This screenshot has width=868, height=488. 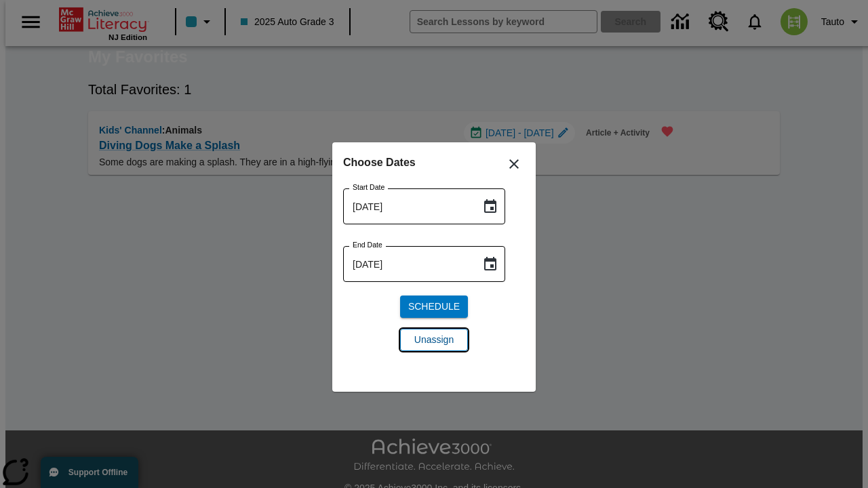 What do you see at coordinates (368, 187) in the screenshot?
I see `label: Start Date` at bounding box center [368, 187].